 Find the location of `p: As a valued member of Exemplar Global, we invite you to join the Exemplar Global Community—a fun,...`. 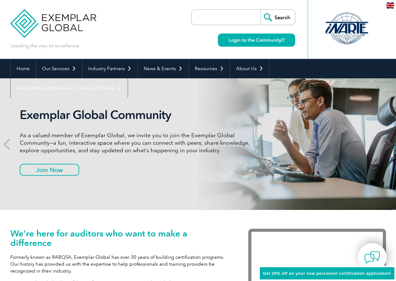

p: As a valued member of Exemplar Global, we invite you to join the Exemplar Global Community—a fun,... is located at coordinates (137, 143).